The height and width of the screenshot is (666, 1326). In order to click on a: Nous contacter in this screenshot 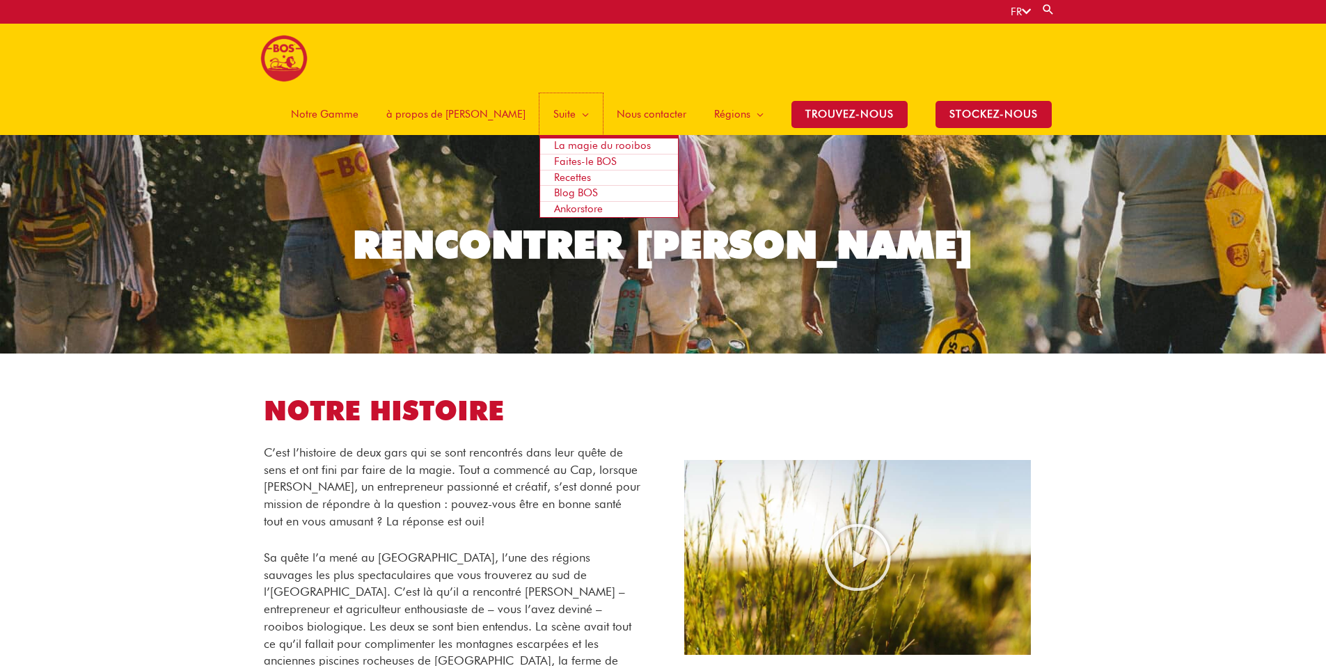, I will do `click(652, 114)`.